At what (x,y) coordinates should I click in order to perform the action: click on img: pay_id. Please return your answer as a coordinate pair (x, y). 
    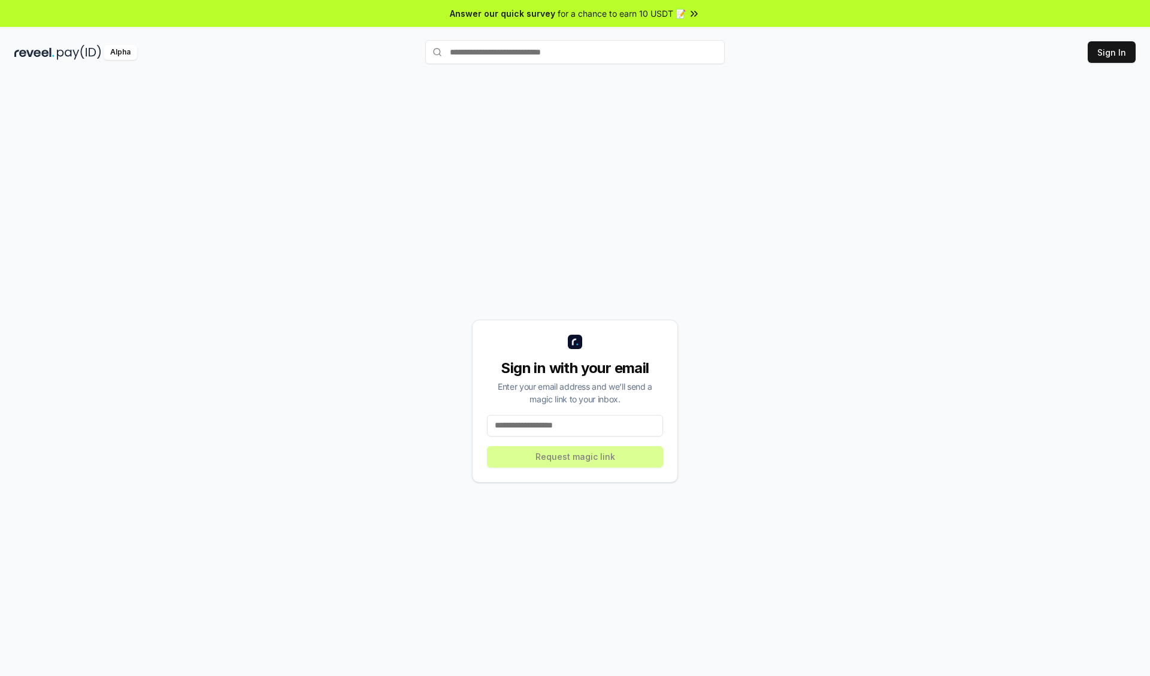
    Looking at the image, I should click on (79, 52).